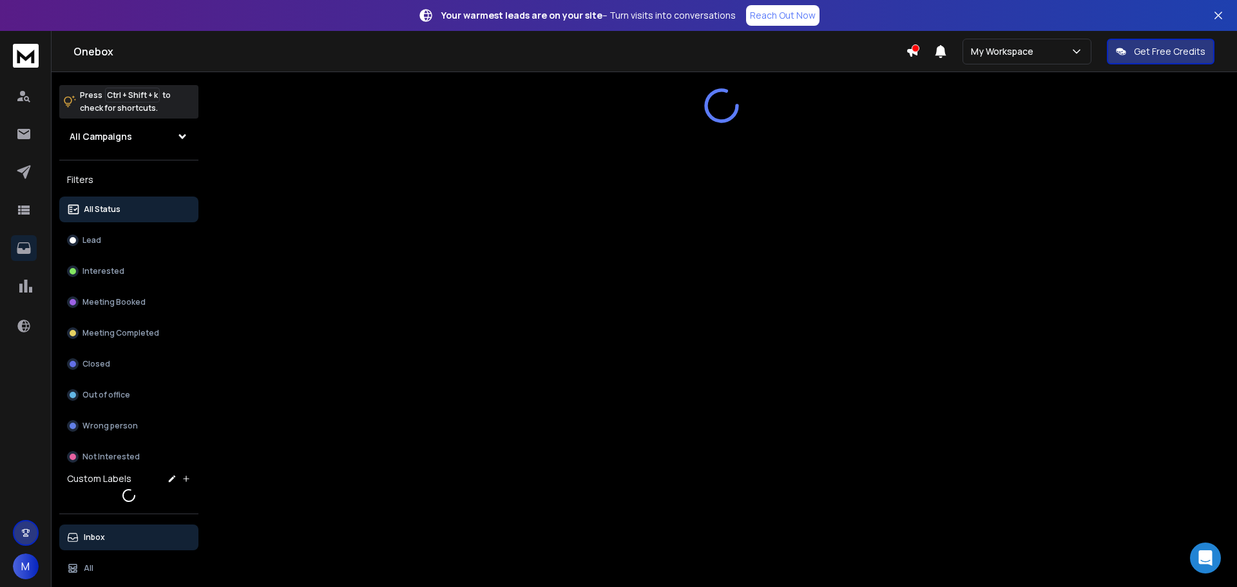 The height and width of the screenshot is (587, 1237). I want to click on p: Press to check for shortcuts., so click(125, 102).